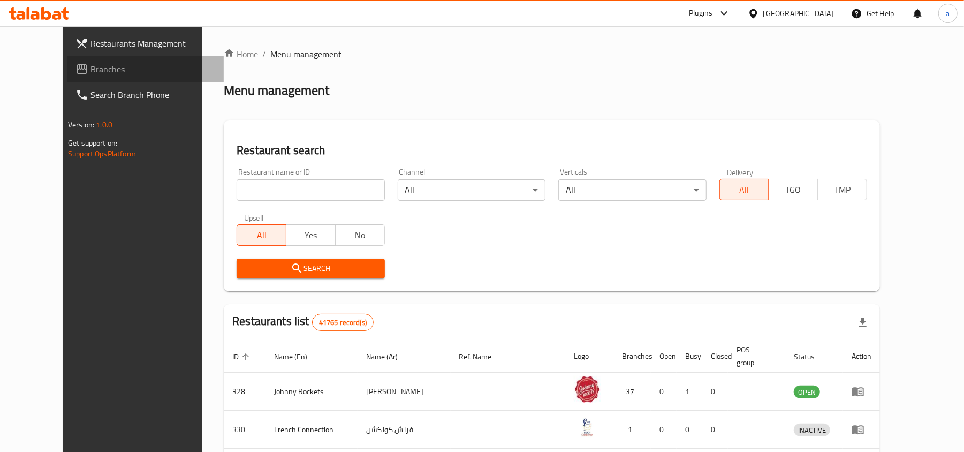  I want to click on span: TGO, so click(793, 189).